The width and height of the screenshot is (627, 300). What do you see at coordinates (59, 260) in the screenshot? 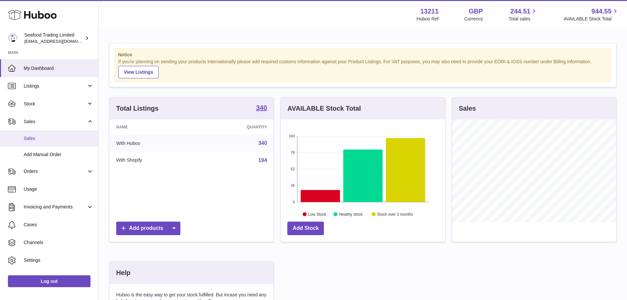
I see `span: Settings` at bounding box center [59, 260].